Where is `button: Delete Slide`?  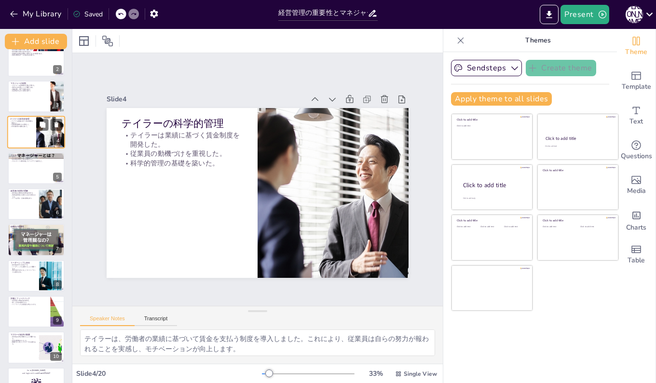
button: Delete Slide is located at coordinates (56, 125).